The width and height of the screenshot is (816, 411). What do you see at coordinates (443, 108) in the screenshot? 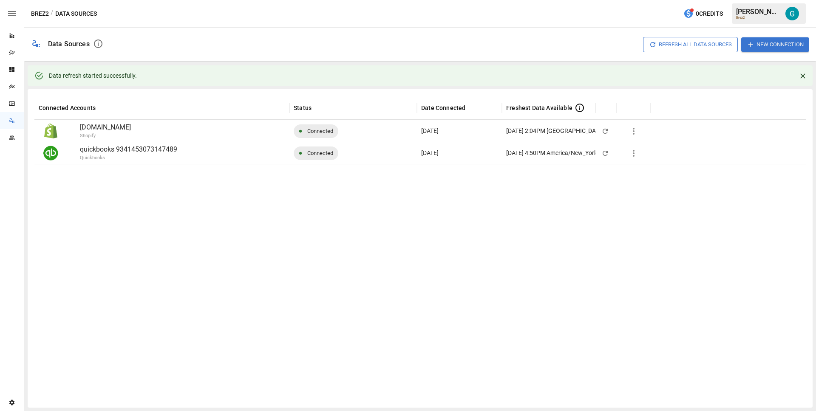
I see `div: Date Connected` at bounding box center [443, 108].